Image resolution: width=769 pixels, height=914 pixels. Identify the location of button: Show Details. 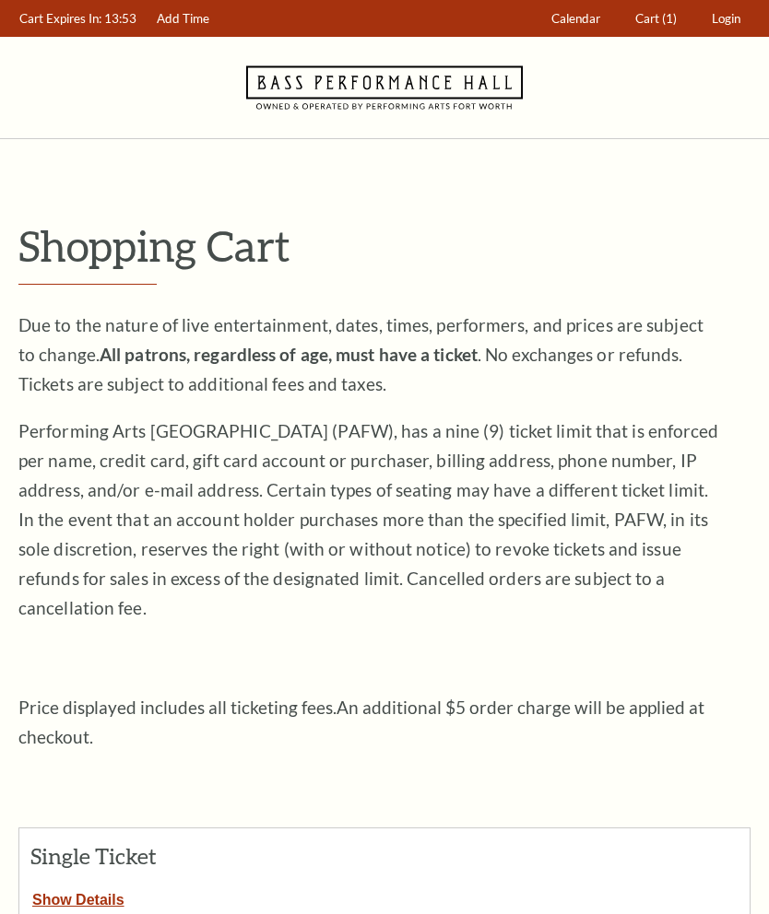
(78, 897).